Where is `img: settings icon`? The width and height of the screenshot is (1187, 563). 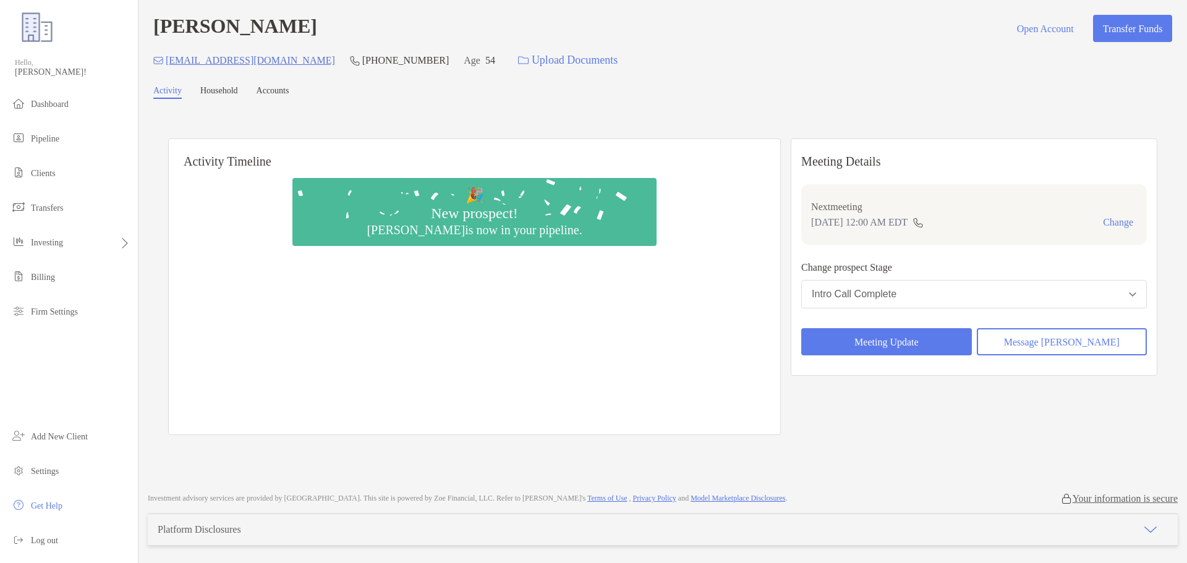
img: settings icon is located at coordinates (19, 470).